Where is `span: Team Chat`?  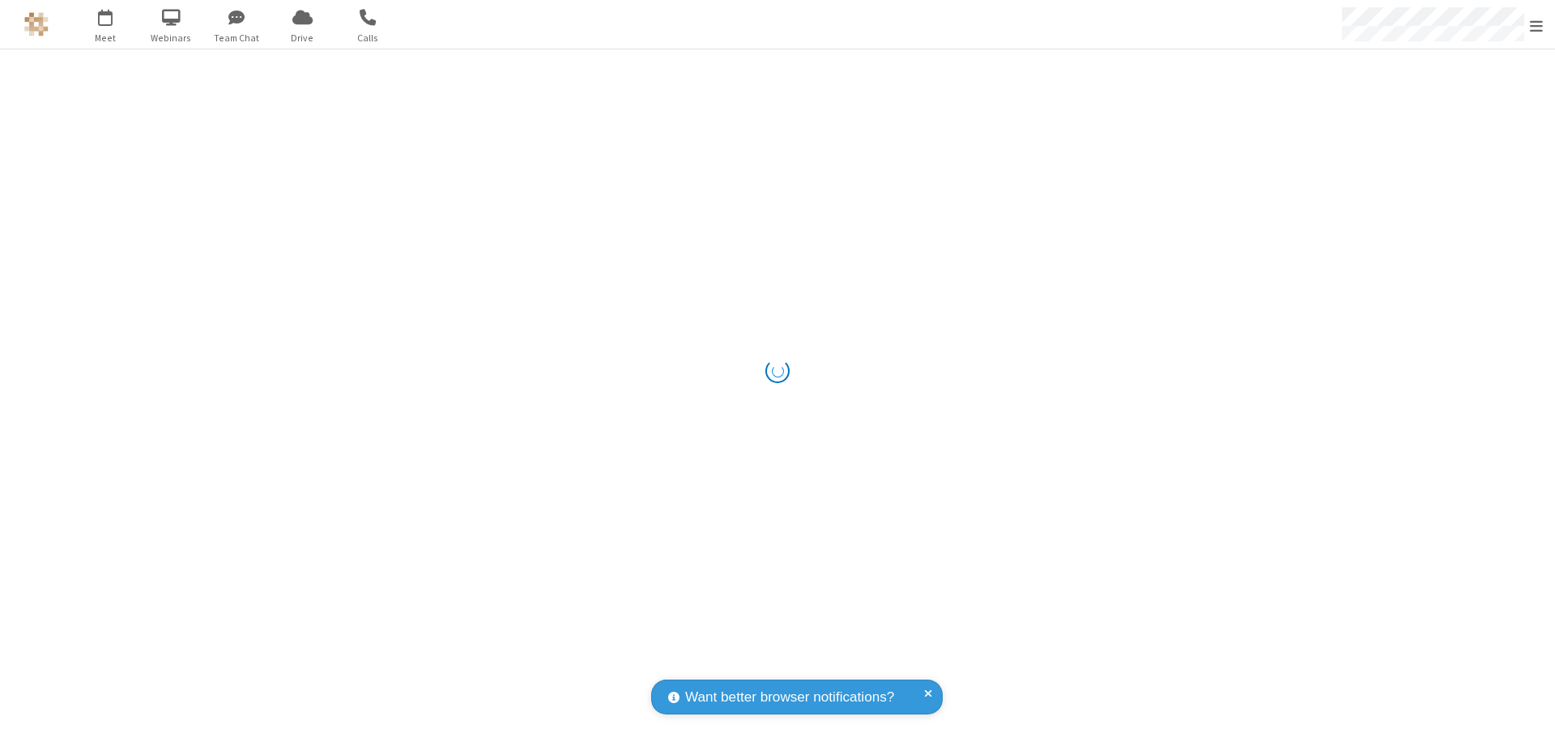 span: Team Chat is located at coordinates (236, 38).